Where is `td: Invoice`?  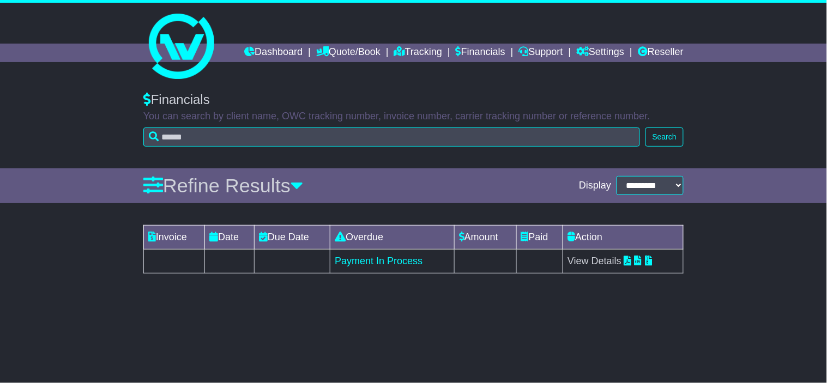 td: Invoice is located at coordinates (174, 237).